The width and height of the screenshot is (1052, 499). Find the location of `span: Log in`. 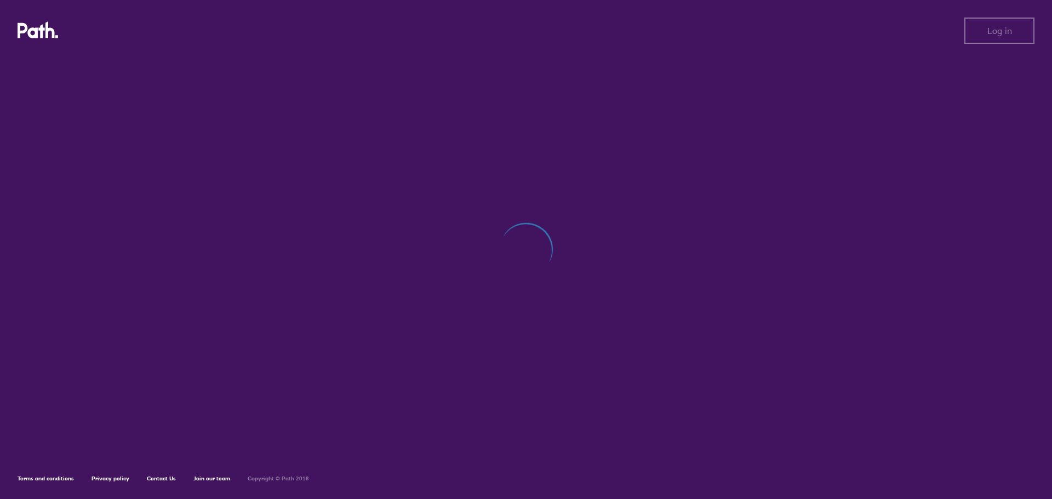

span: Log in is located at coordinates (999, 31).